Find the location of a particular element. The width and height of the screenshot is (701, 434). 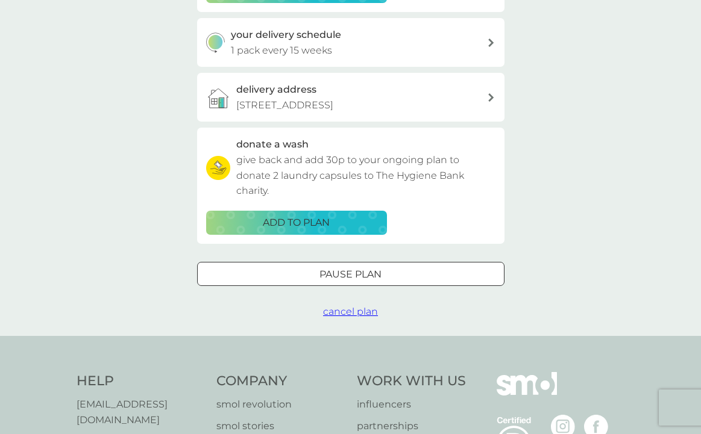

h3: your delivery schedule is located at coordinates (286, 35).